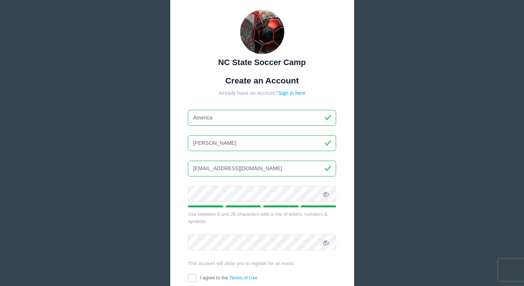  Describe the element at coordinates (262, 93) in the screenshot. I see `div: Already have an Account?` at that location.